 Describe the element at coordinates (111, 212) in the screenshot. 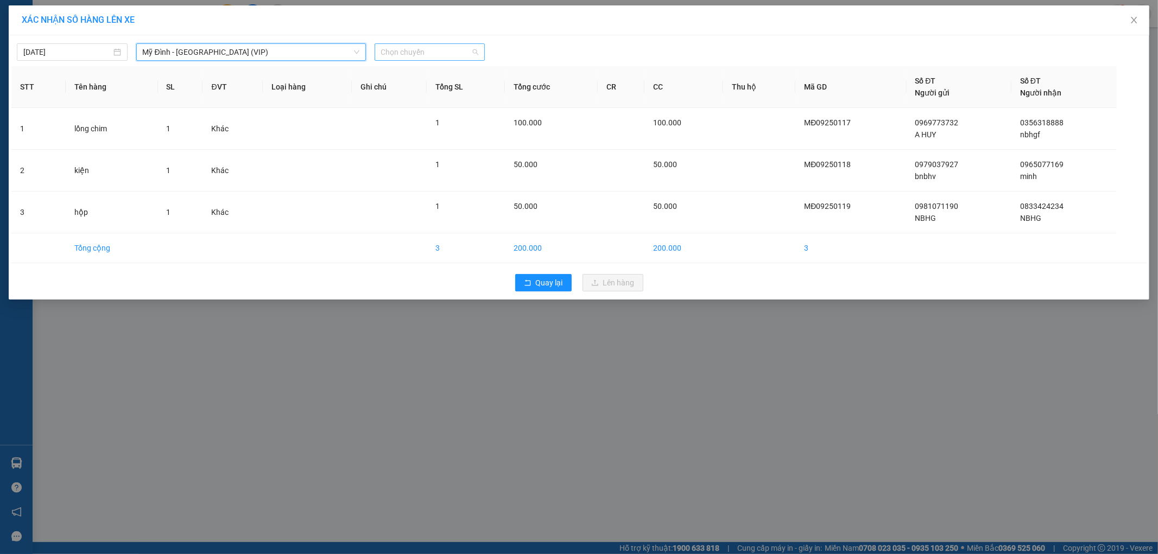

I see `td: hộp` at that location.